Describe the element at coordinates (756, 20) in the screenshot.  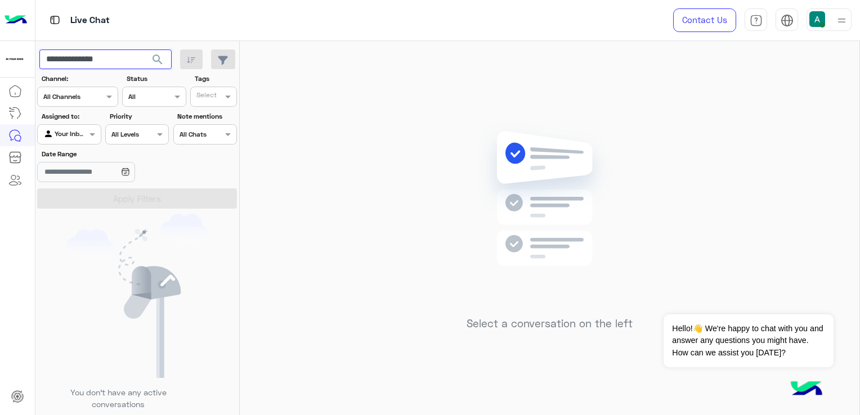
I see `a: tab` at that location.